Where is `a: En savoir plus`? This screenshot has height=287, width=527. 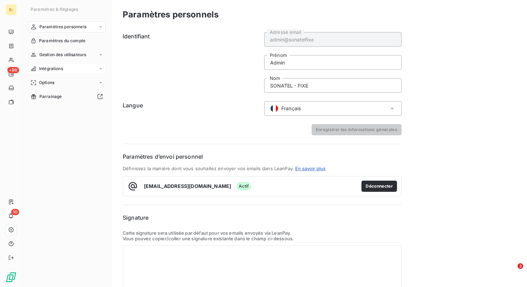 a: En savoir plus is located at coordinates (310, 168).